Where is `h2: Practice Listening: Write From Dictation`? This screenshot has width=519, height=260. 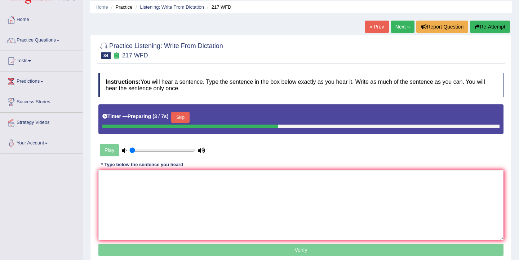
h2: Practice Listening: Write From Dictation is located at coordinates (161, 50).